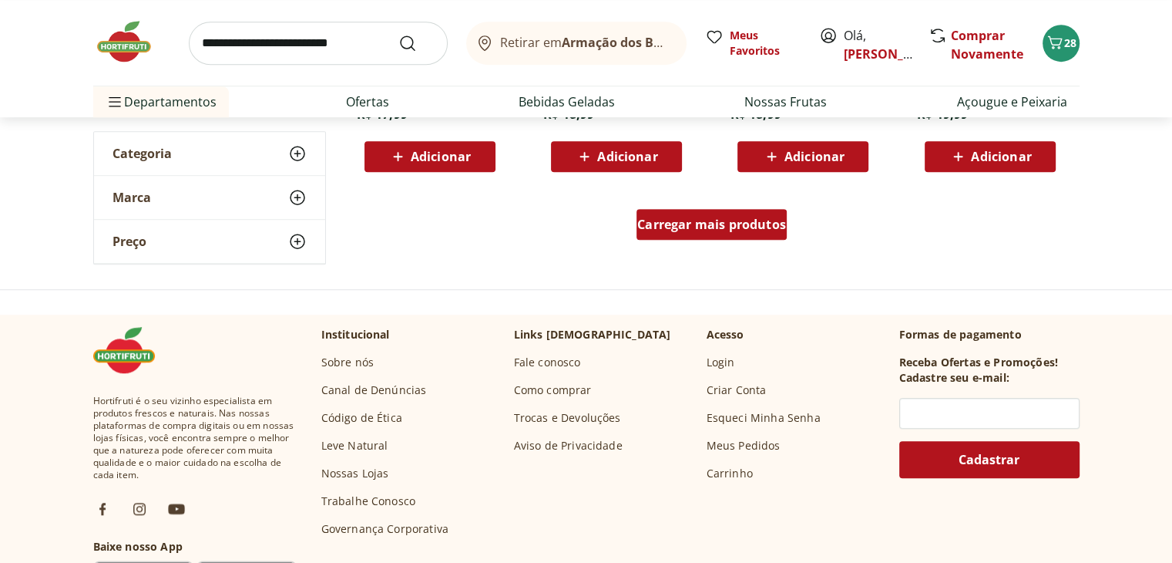  What do you see at coordinates (711, 227) in the screenshot?
I see `a: Carregar mais produtos` at bounding box center [711, 227].